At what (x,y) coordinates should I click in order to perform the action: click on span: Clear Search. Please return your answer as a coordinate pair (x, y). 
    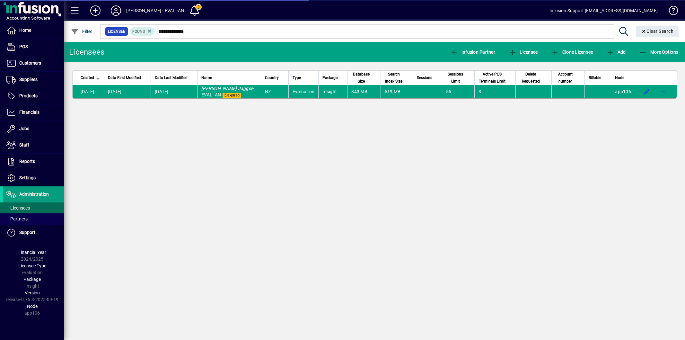
    Looking at the image, I should click on (657, 31).